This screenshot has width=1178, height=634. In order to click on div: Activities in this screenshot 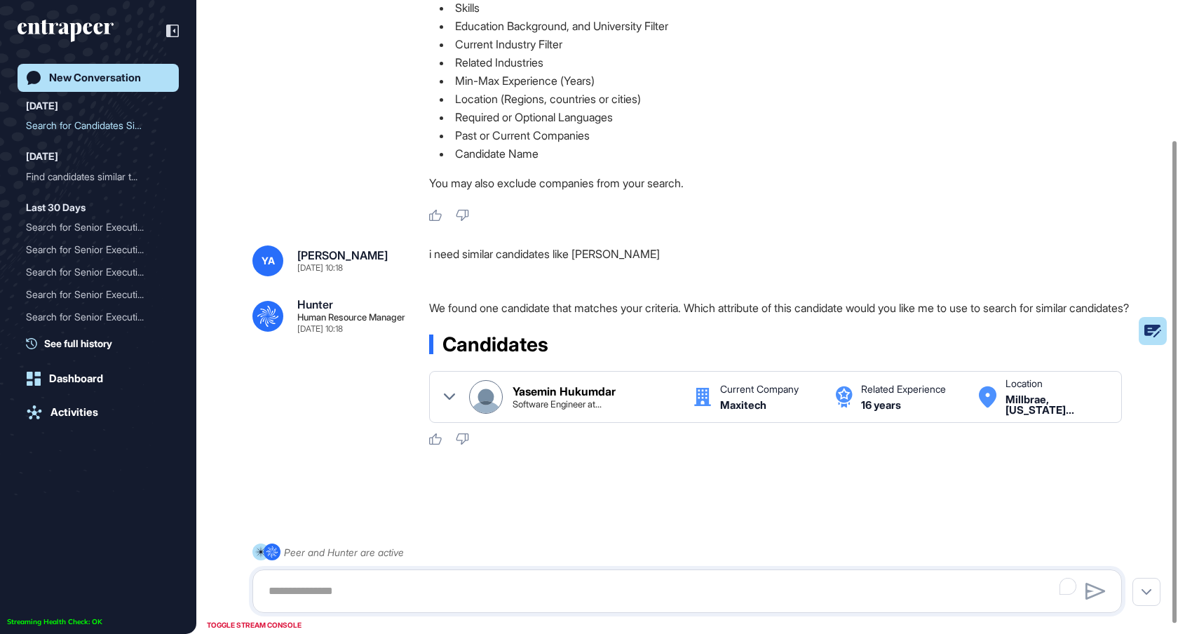, I will do `click(74, 412)`.